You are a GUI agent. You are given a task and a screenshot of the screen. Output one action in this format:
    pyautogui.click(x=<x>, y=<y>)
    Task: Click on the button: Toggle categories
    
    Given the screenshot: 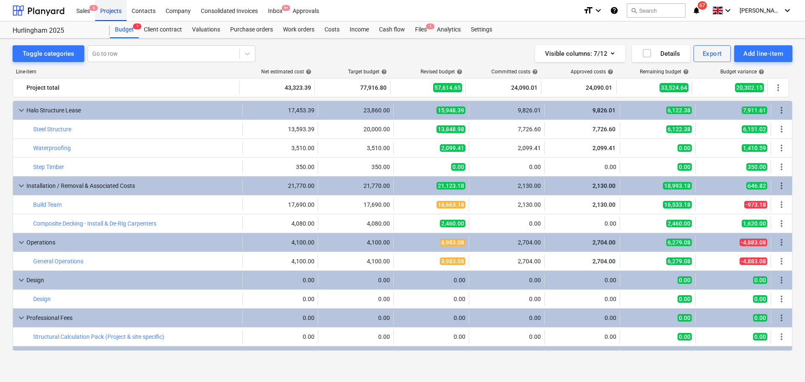 What is the action you would take?
    pyautogui.click(x=48, y=54)
    